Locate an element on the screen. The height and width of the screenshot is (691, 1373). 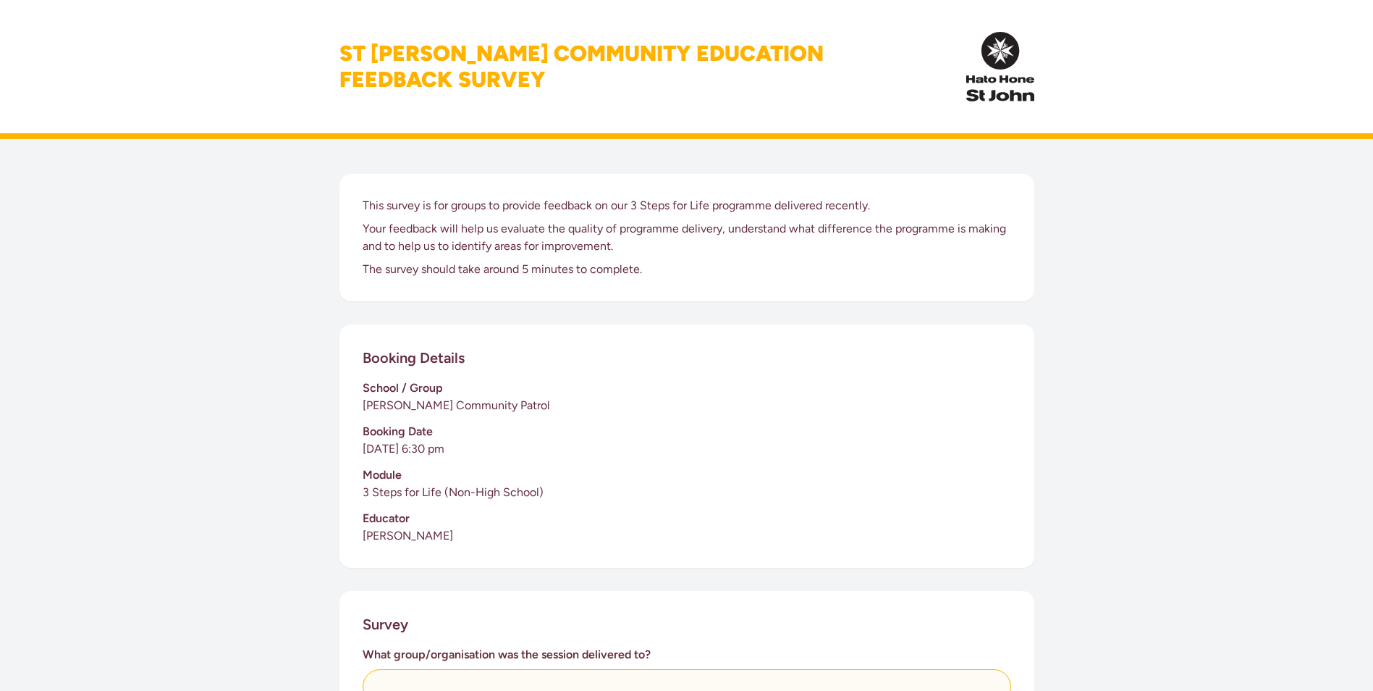
h2: Survey is located at coordinates (385, 624).